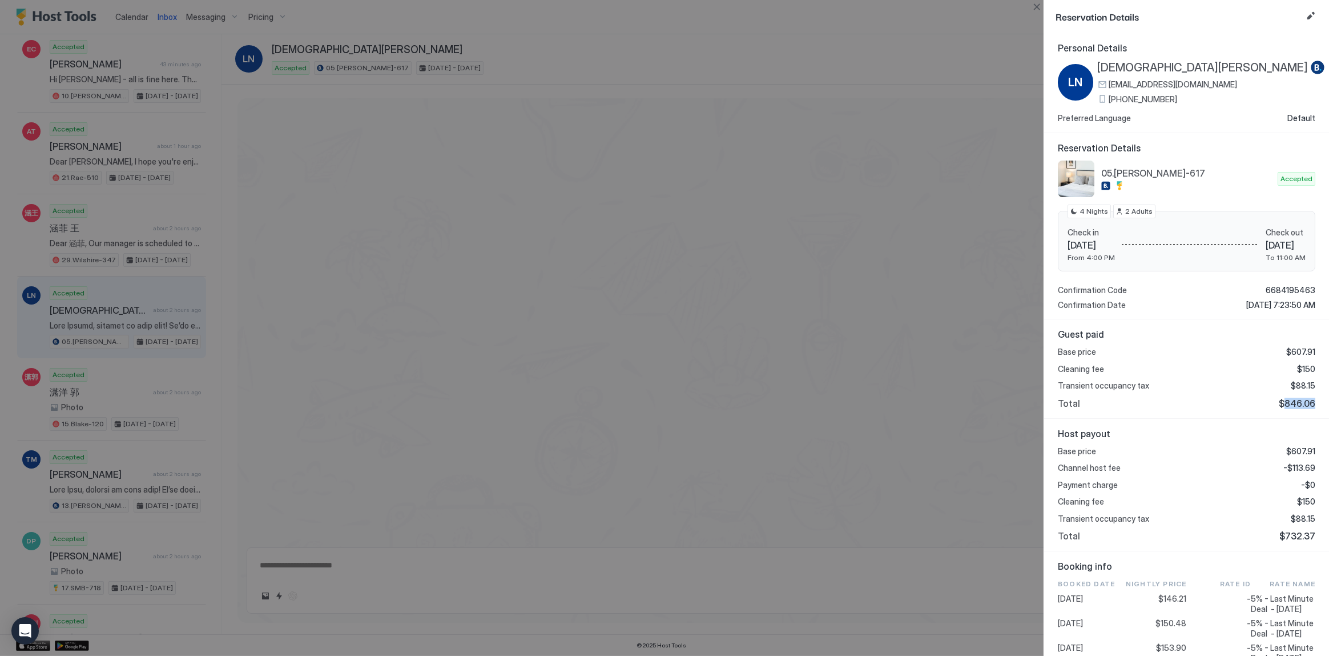  Describe the element at coordinates (1091, 232) in the screenshot. I see `span: Check in` at that location.